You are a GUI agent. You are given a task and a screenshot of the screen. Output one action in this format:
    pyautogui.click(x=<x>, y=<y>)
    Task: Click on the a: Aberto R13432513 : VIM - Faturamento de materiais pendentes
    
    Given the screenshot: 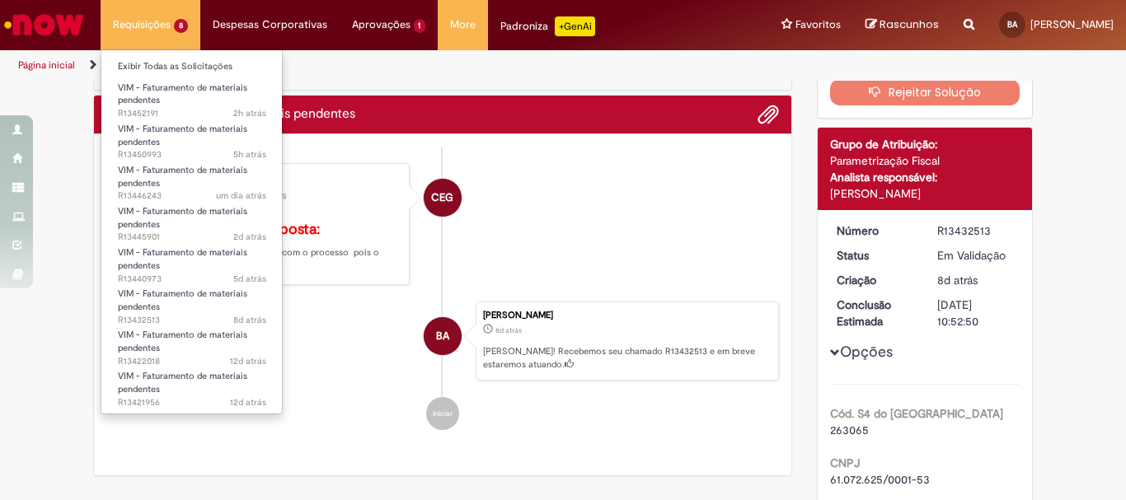 What is the action you would take?
    pyautogui.click(x=192, y=302)
    